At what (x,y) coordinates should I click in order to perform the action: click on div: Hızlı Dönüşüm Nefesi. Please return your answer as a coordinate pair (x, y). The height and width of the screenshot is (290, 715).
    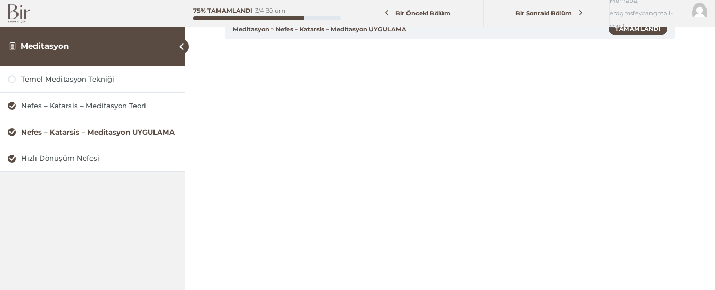
    Looking at the image, I should click on (99, 158).